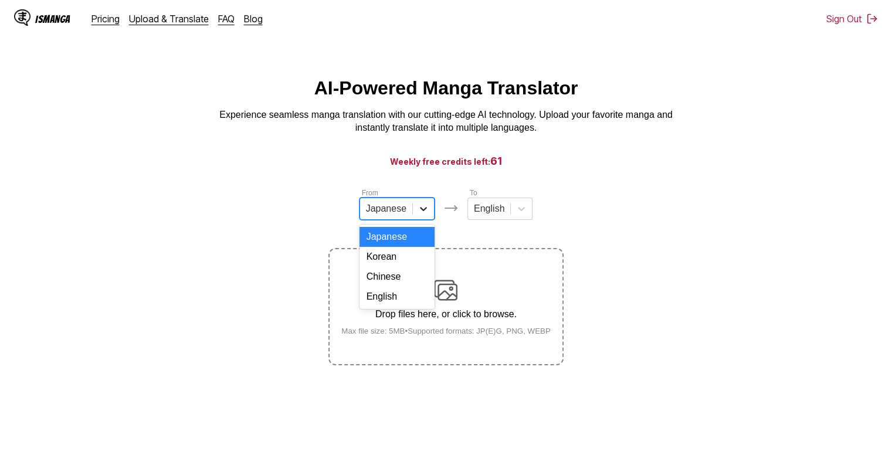  What do you see at coordinates (451, 208) in the screenshot?
I see `img: Languages icon` at bounding box center [451, 208].